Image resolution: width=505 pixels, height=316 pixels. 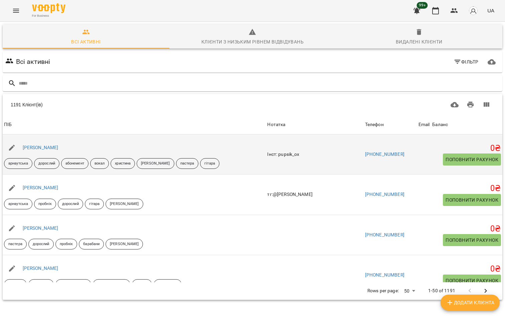 What do you see at coordinates (128, 105) in the screenshot?
I see `div: 1191 Клієнт(ів)` at bounding box center [128, 105].